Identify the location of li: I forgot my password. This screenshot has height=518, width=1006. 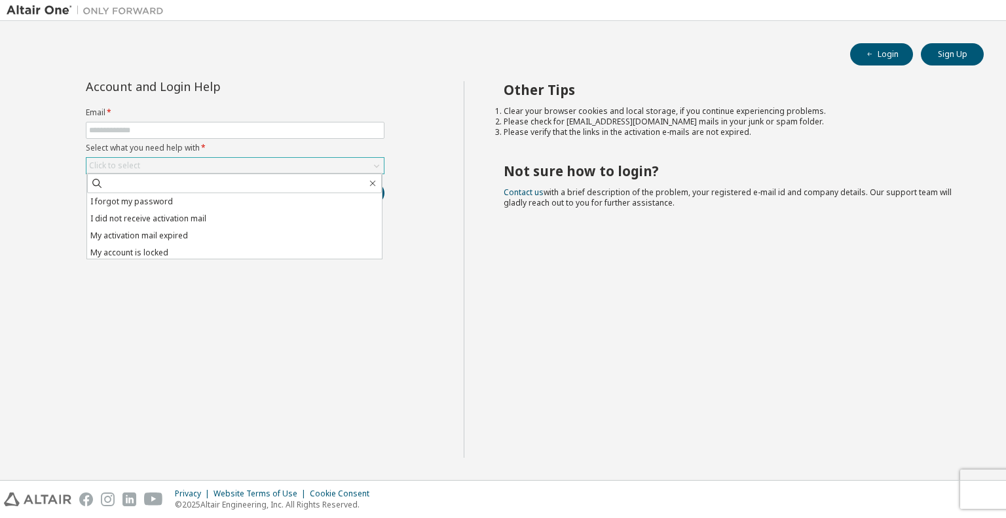
(234, 202).